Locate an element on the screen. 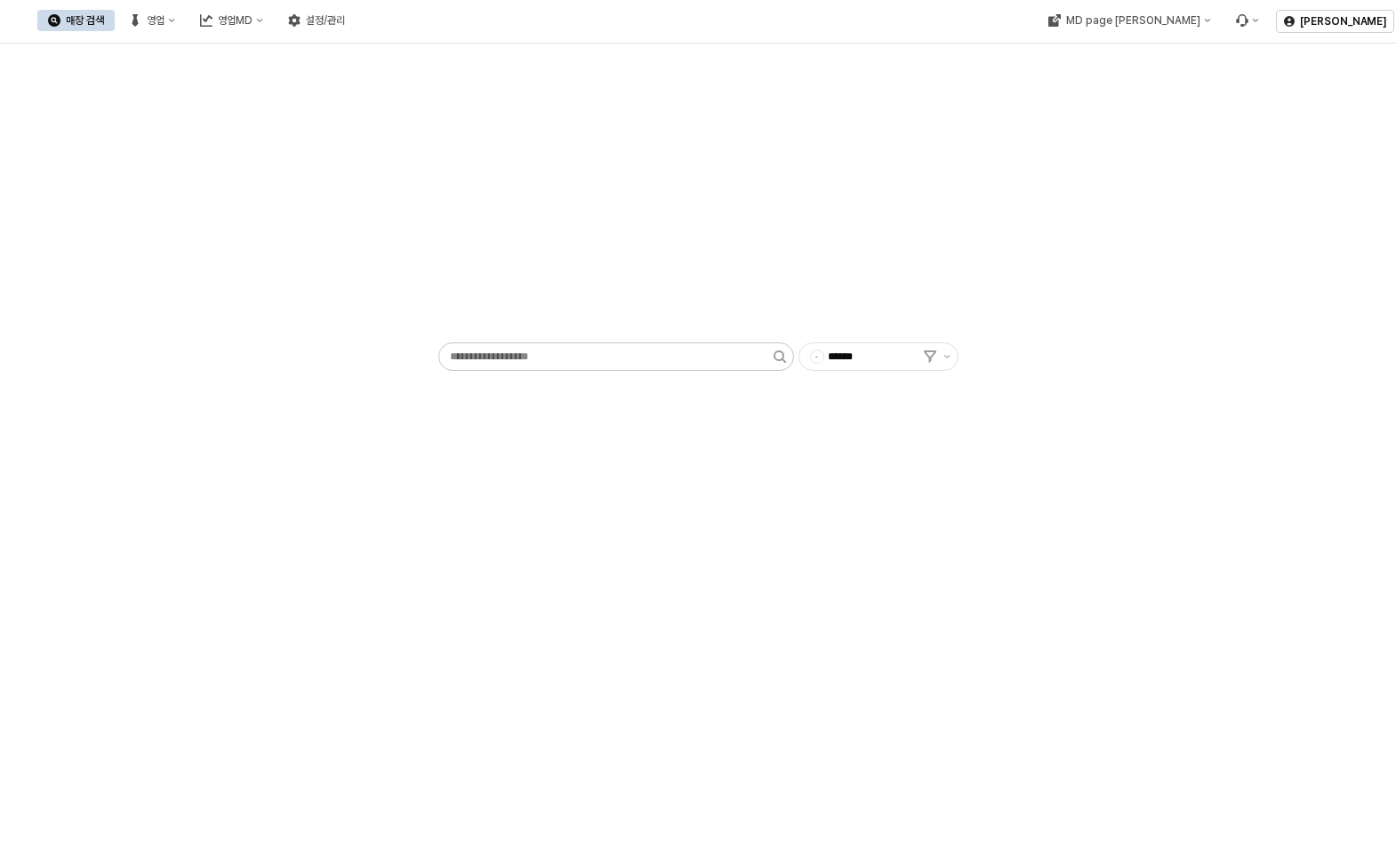 This screenshot has width=1396, height=868. button: 설정/관리 is located at coordinates (317, 20).